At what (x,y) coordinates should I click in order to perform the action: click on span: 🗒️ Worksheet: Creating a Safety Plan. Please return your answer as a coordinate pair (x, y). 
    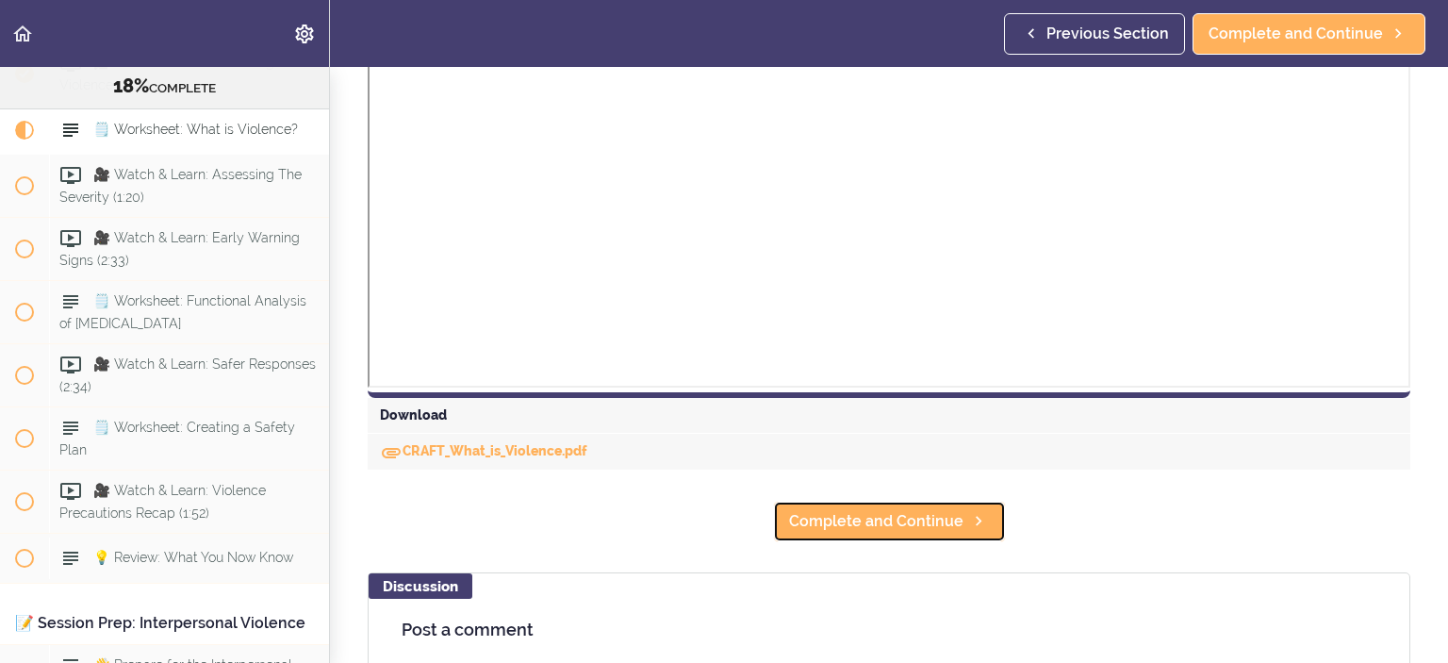
    Looking at the image, I should click on (177, 437).